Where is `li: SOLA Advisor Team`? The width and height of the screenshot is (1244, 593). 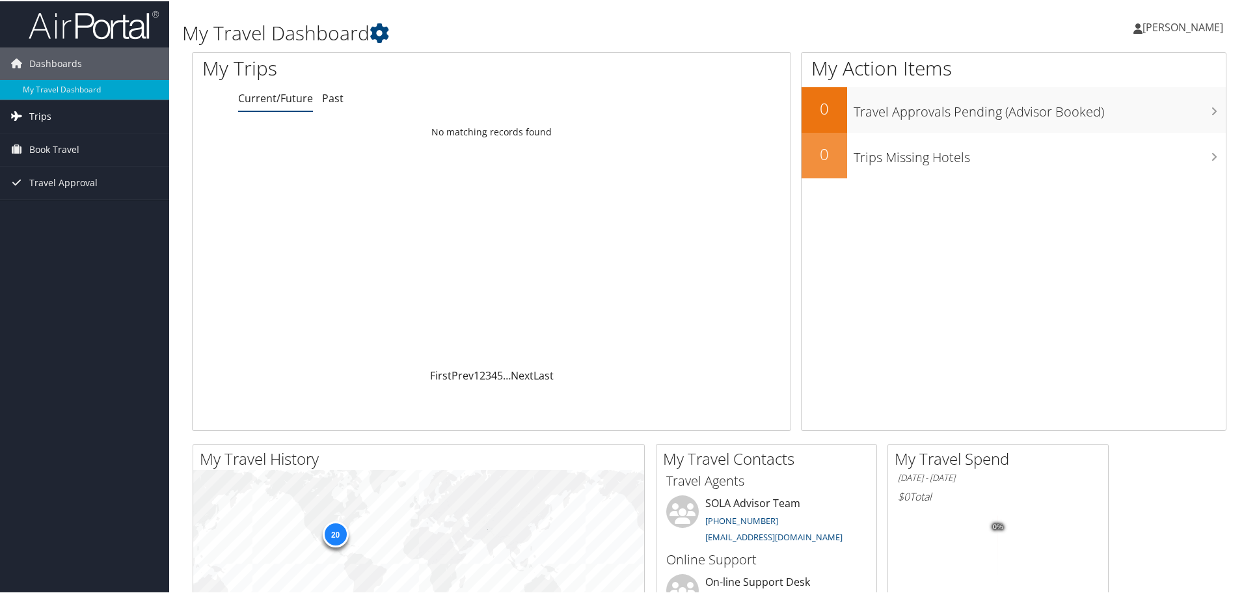 li: SOLA Advisor Team is located at coordinates (766, 520).